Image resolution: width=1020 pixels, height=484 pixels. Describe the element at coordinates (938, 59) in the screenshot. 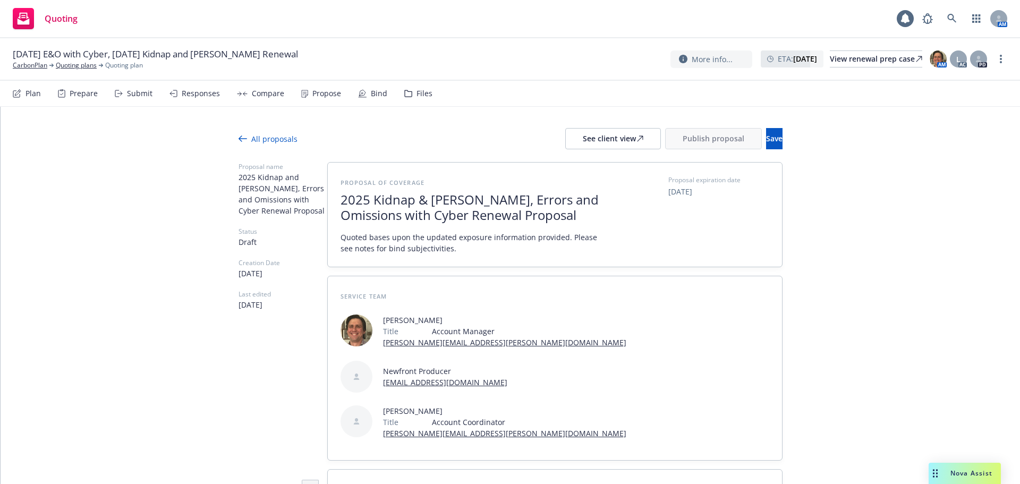

I see `img: photo` at that location.